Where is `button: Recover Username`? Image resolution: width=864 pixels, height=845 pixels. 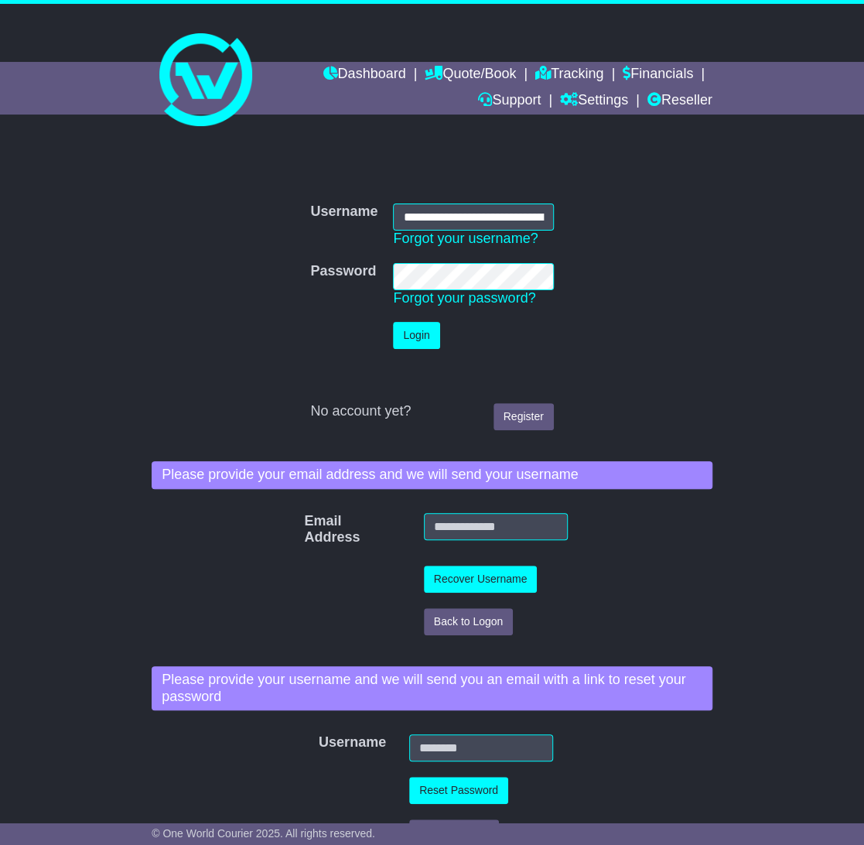
button: Recover Username is located at coordinates (481, 579).